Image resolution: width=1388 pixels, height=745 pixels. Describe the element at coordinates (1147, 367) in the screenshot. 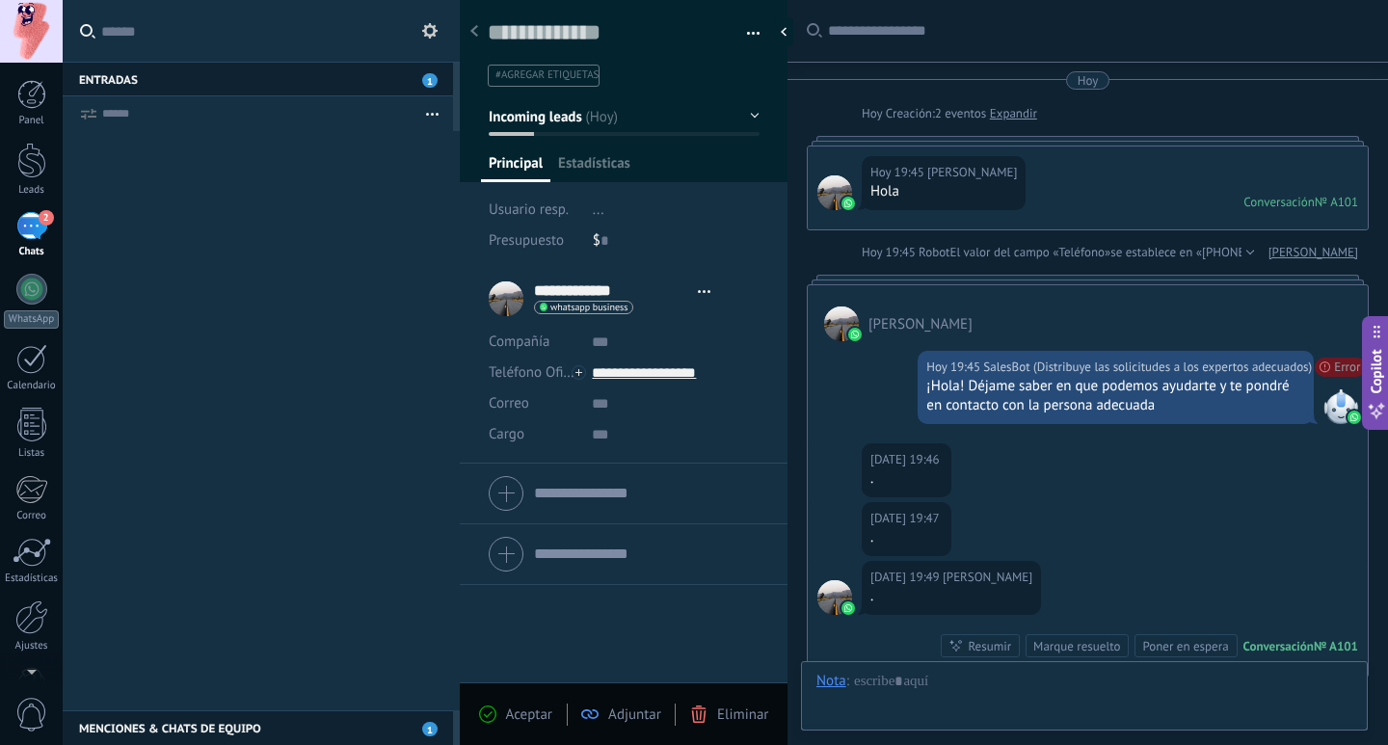

I see `span: SalesBot (Distribuye las solicitudes a los expertos adecuados)` at that location.